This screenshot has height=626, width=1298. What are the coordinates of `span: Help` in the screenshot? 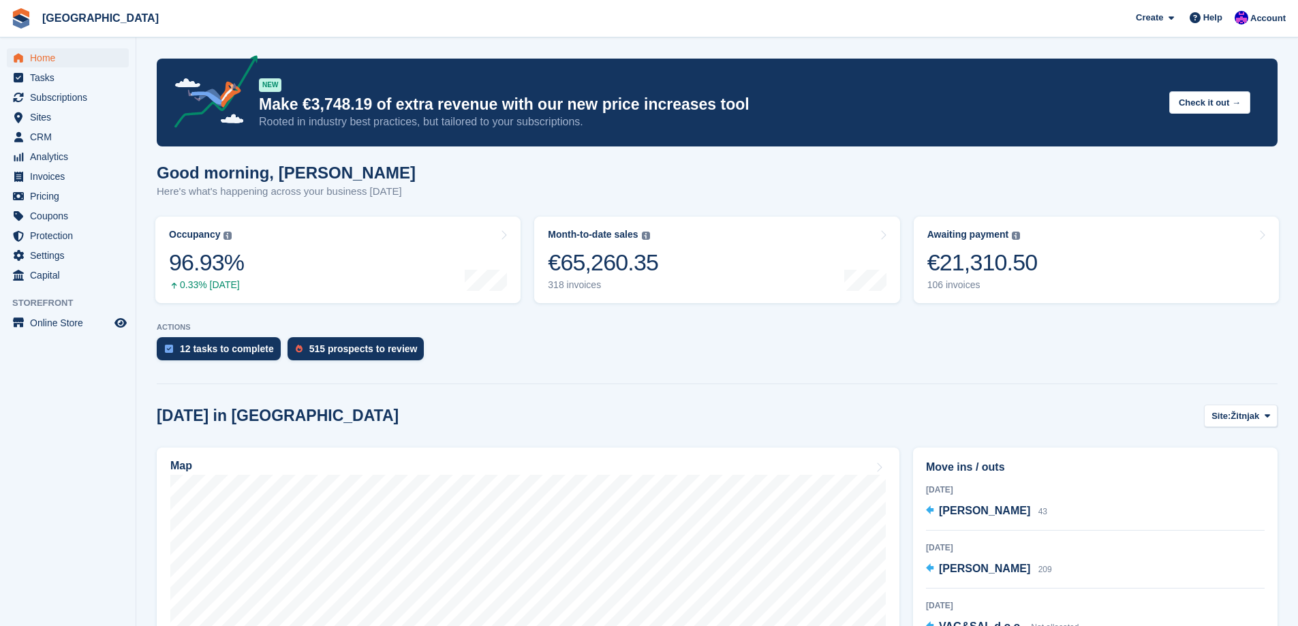 It's located at (1213, 18).